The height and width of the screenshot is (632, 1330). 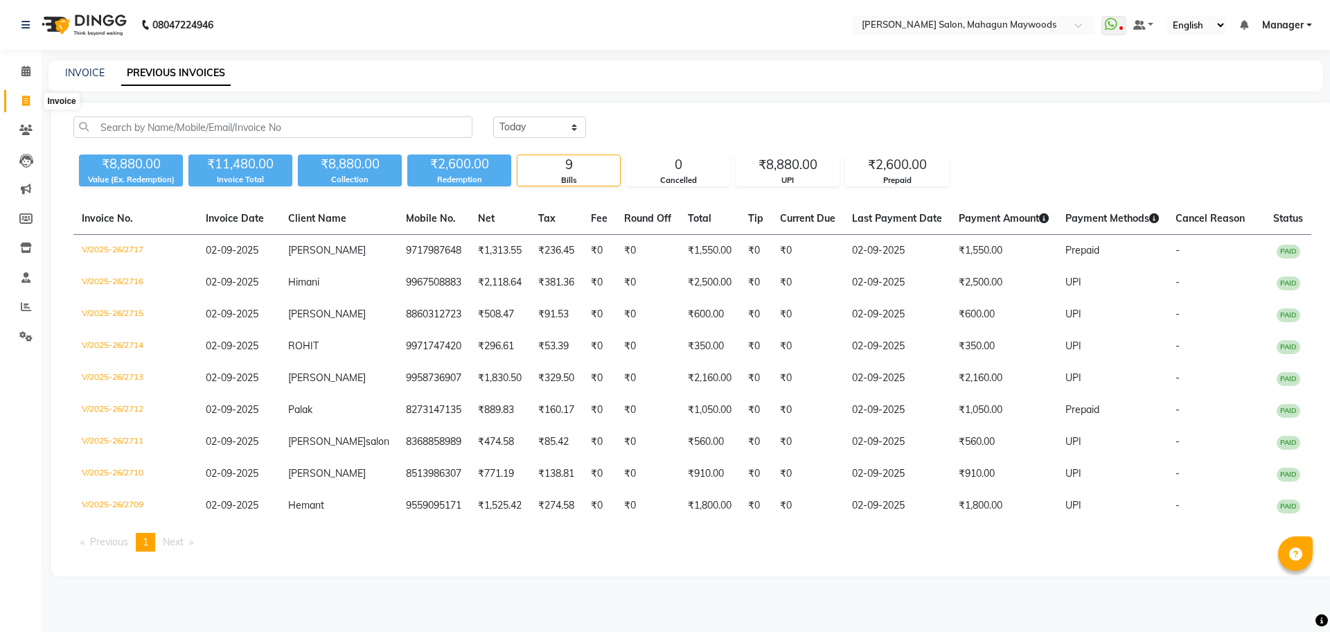 What do you see at coordinates (434, 251) in the screenshot?
I see `td: 9717987648` at bounding box center [434, 251].